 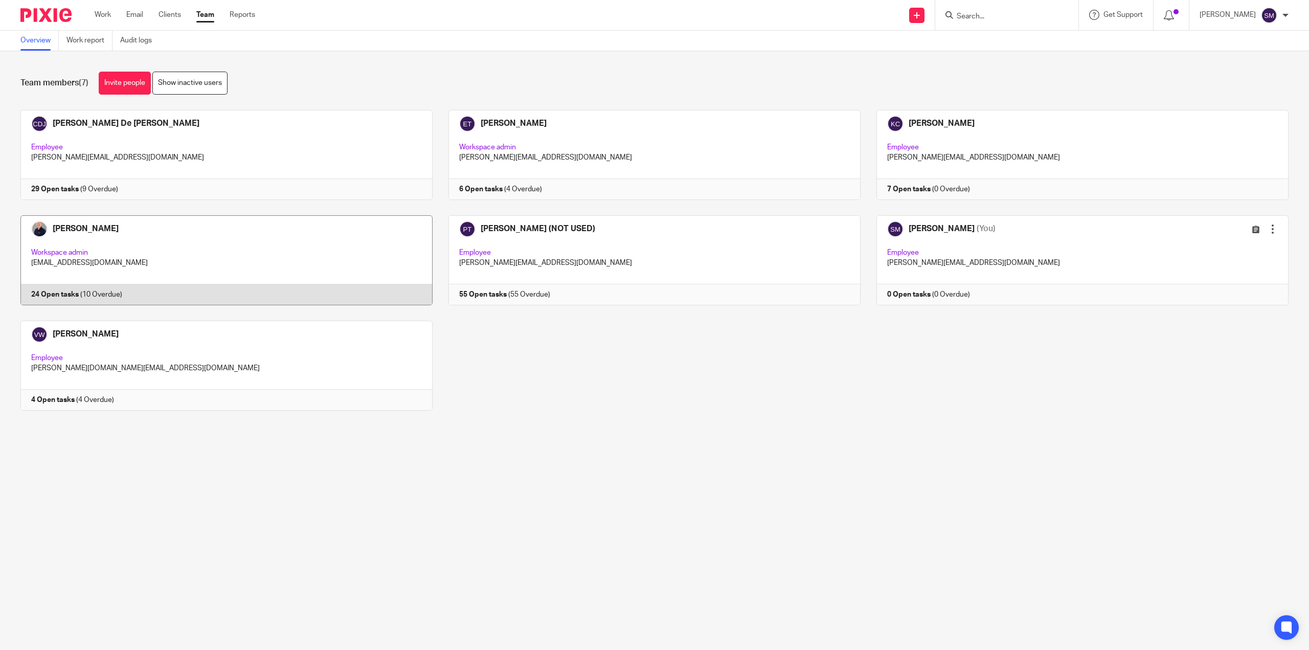 I want to click on a: Overview, so click(x=39, y=40).